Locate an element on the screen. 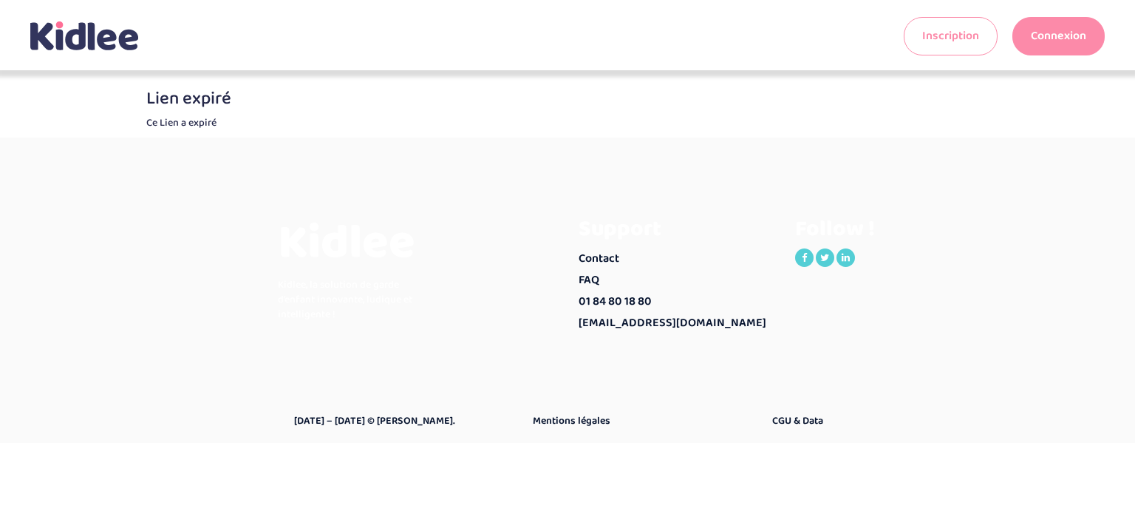  p: CGU & Data is located at coordinates (880, 420).